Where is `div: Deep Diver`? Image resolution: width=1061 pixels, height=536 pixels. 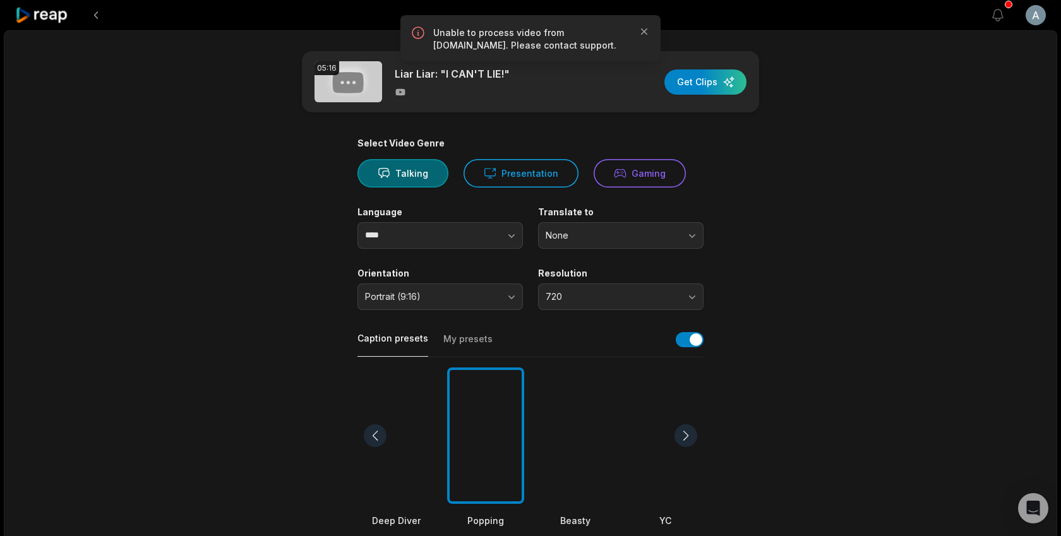 div: Deep Diver is located at coordinates (396, 520).